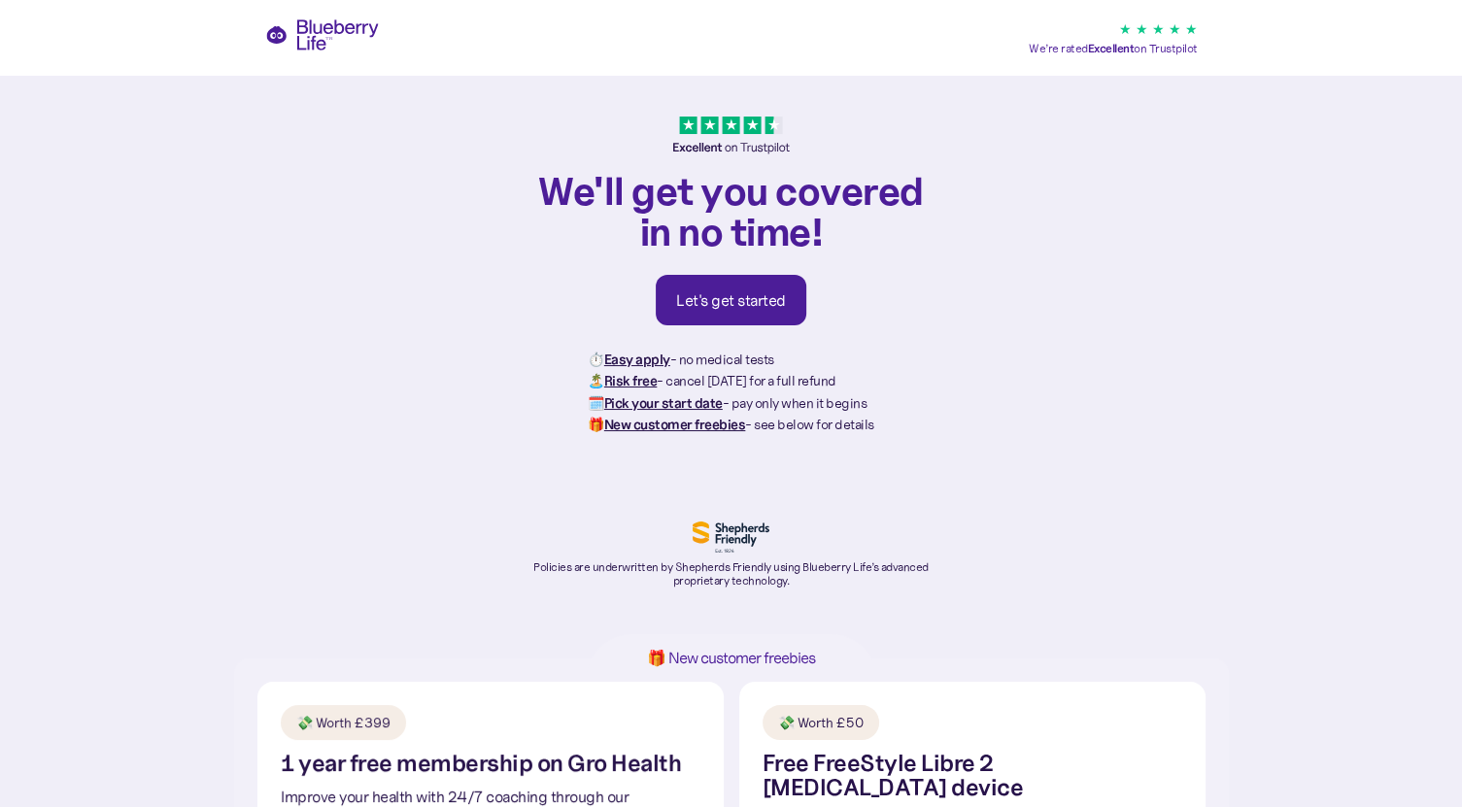  Describe the element at coordinates (732, 574) in the screenshot. I see `p: Policies are underwritten by Shepherds Friendly using Blueberry Life’s advanced proprietary techn...` at that location.